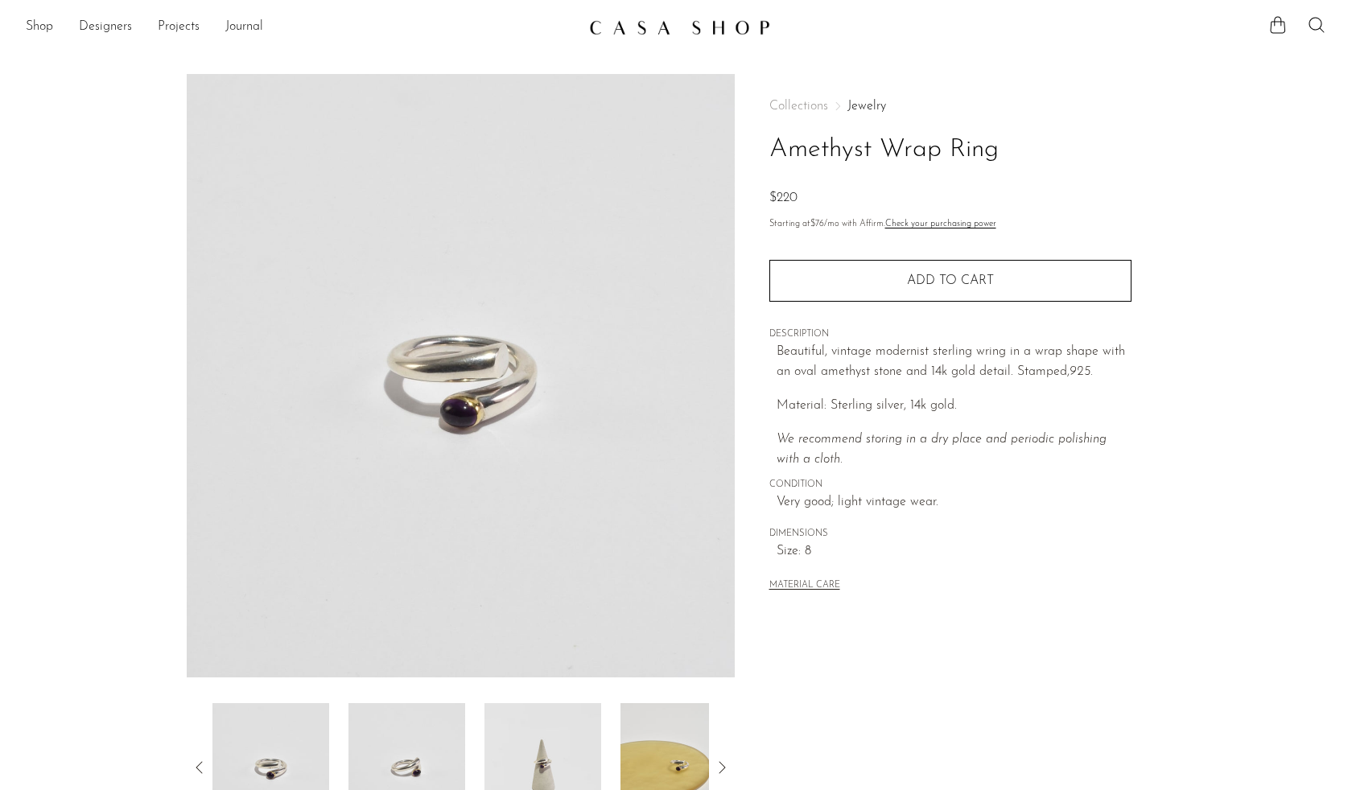 The height and width of the screenshot is (790, 1352). What do you see at coordinates (301, 27) in the screenshot?
I see `ul: NEW HEADER MENU` at bounding box center [301, 27].